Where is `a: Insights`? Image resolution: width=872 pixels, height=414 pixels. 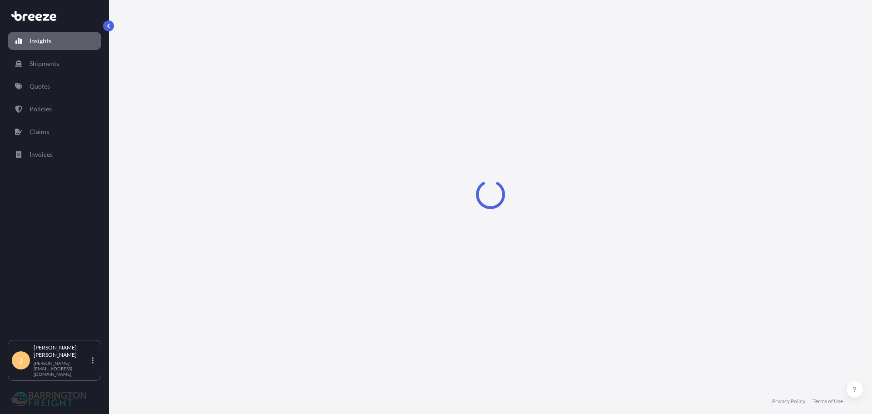 a: Insights is located at coordinates (54, 41).